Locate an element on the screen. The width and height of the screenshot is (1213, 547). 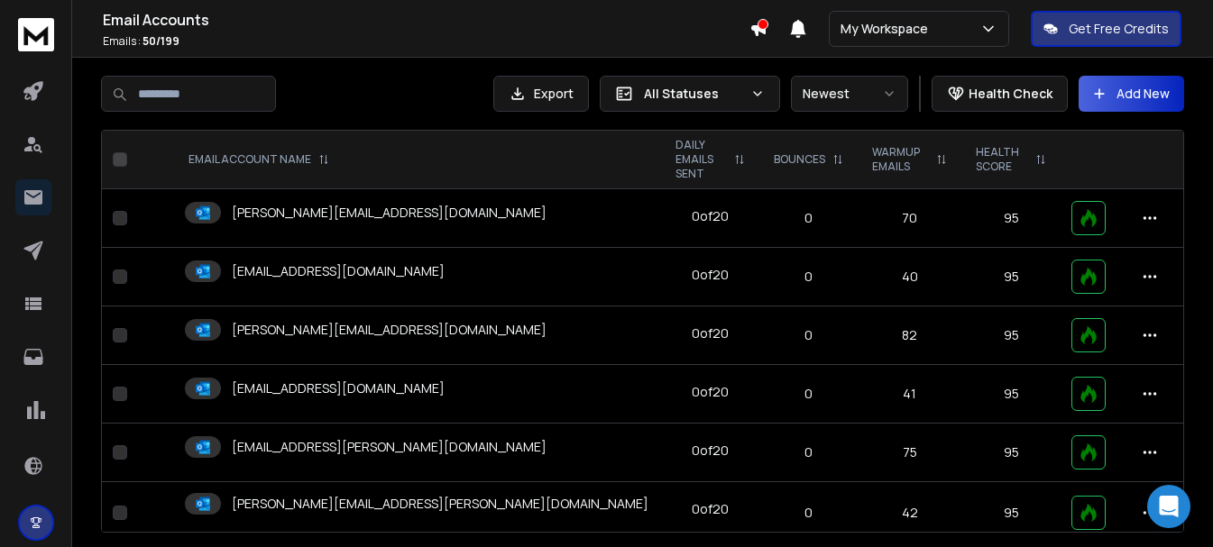
button: Export is located at coordinates (541, 94).